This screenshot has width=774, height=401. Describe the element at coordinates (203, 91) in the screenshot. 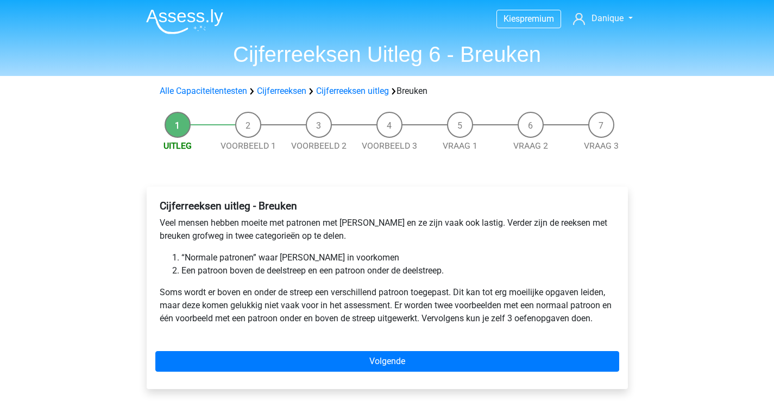

I see `a: Alle Capaciteitentesten` at that location.